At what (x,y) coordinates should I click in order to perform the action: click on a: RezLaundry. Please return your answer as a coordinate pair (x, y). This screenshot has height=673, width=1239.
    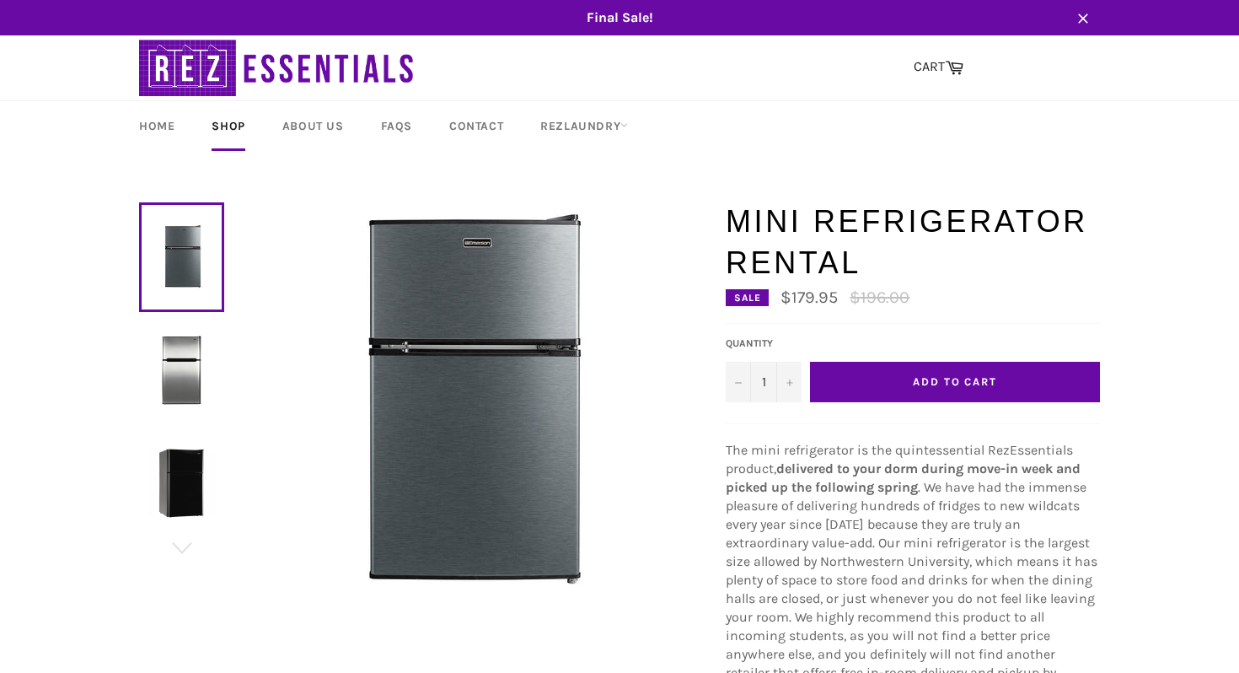
    Looking at the image, I should click on (584, 126).